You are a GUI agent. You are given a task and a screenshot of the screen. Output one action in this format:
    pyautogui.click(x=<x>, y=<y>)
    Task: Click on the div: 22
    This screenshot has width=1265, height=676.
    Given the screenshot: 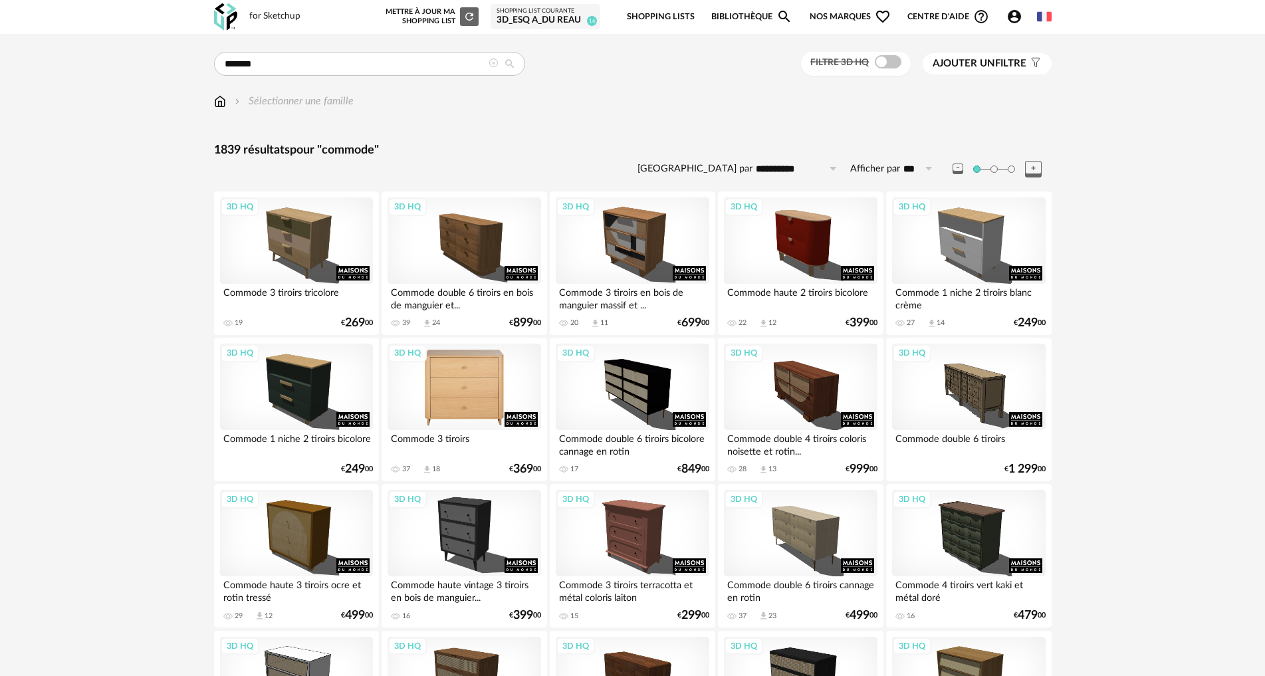 What is the action you would take?
    pyautogui.click(x=742, y=323)
    